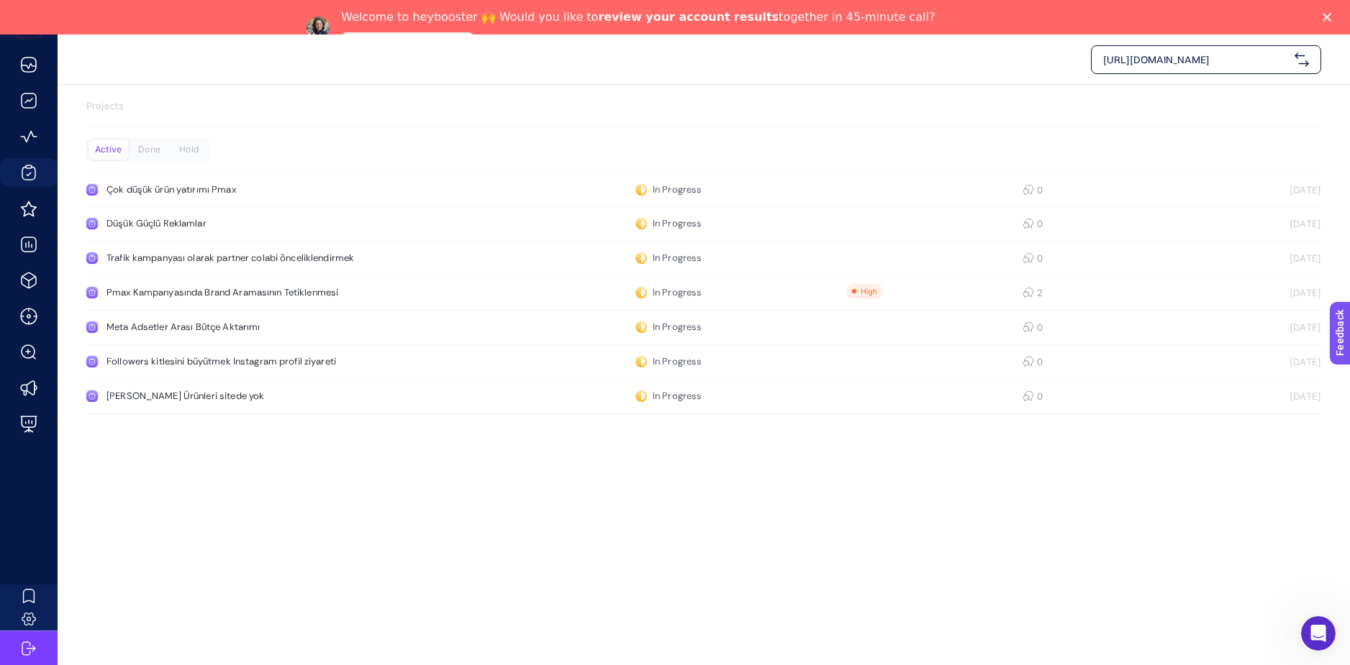  I want to click on a: Speak with an Expert, so click(407, 41).